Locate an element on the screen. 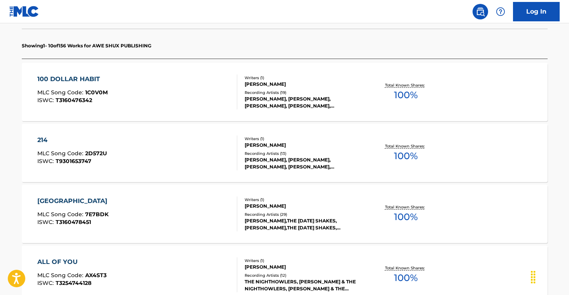 The width and height of the screenshot is (569, 295). div: Recording Artists ( 29 ) is located at coordinates (303, 215).